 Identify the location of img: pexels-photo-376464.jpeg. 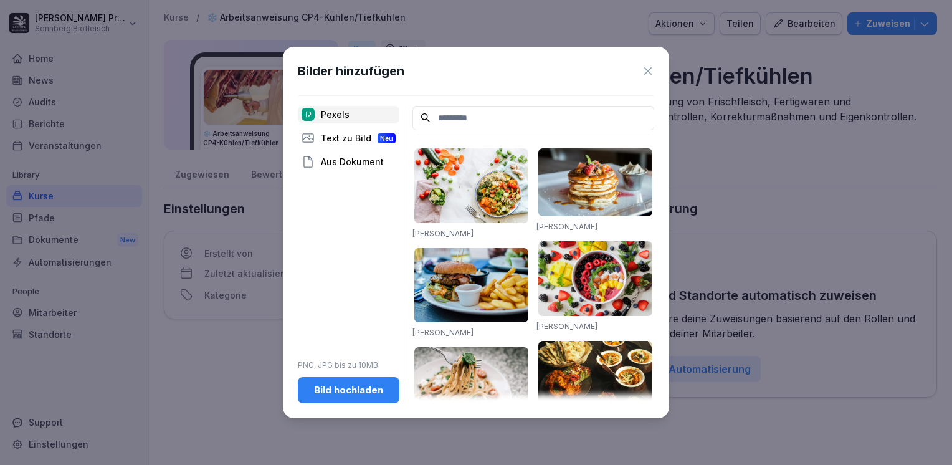
(595, 182).